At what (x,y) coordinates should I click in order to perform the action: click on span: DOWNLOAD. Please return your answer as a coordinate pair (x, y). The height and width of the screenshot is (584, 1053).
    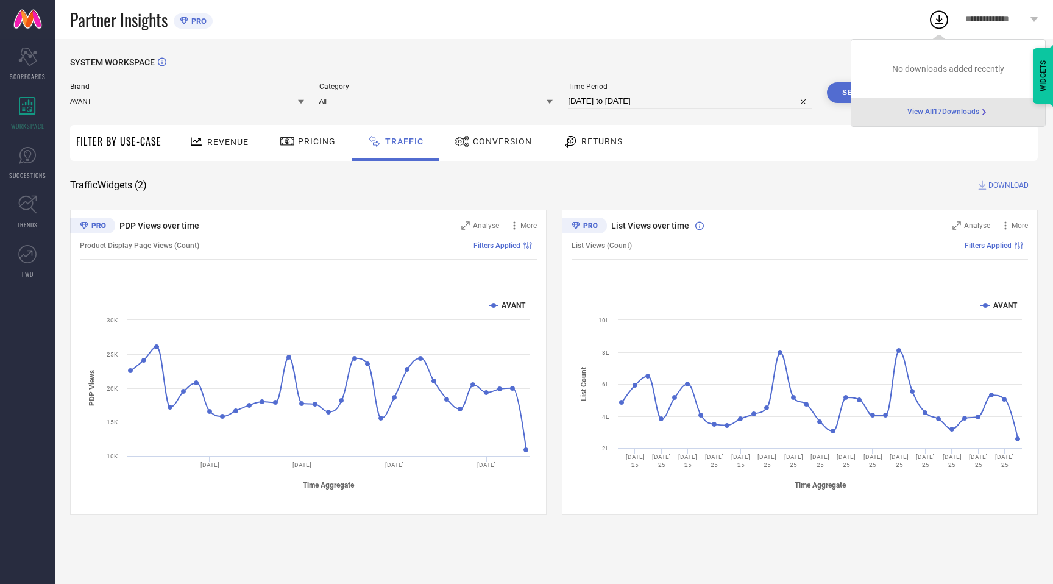
    Looking at the image, I should click on (1008, 185).